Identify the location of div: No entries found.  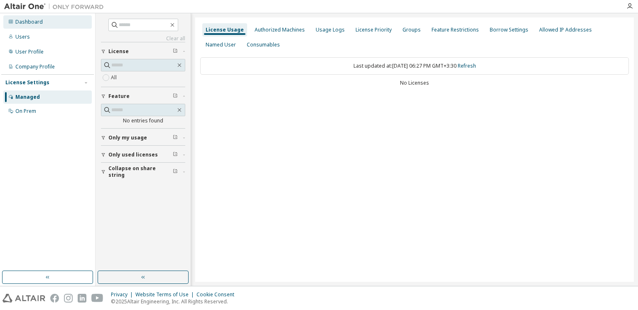
(143, 121).